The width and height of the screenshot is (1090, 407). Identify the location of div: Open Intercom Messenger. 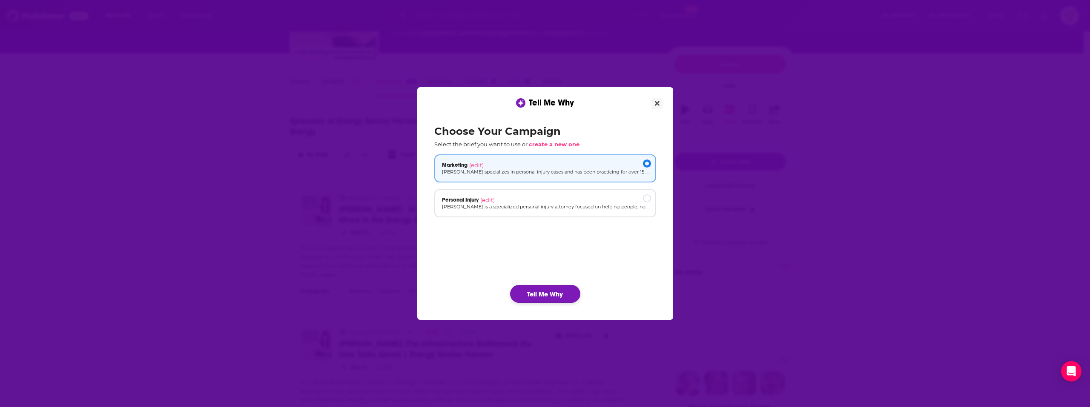
(1071, 372).